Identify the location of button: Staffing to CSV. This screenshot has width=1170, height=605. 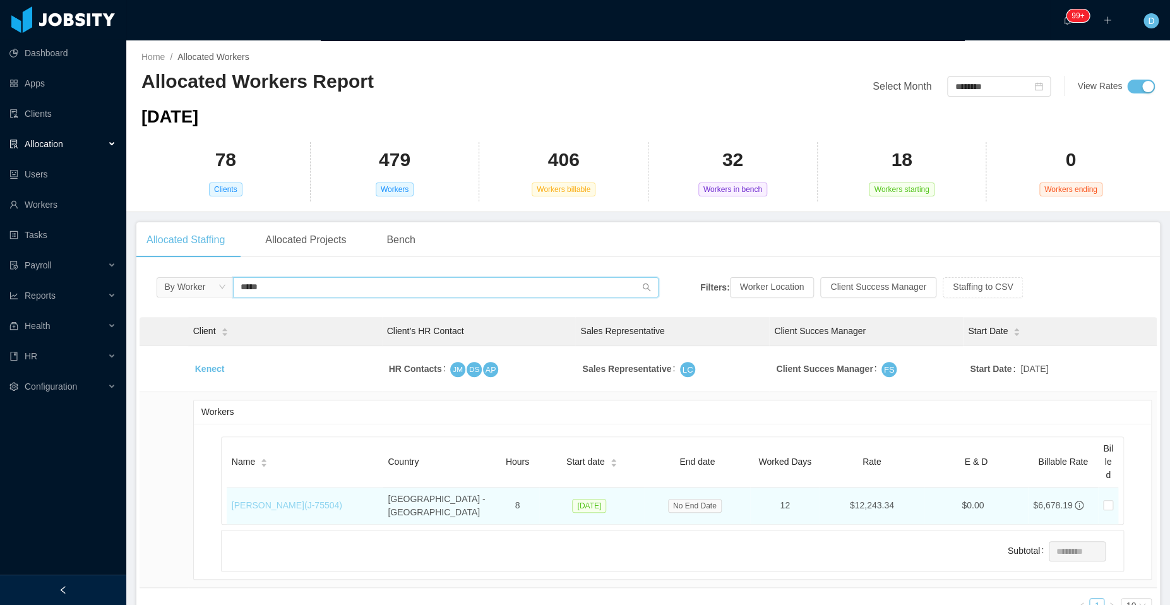
(982, 287).